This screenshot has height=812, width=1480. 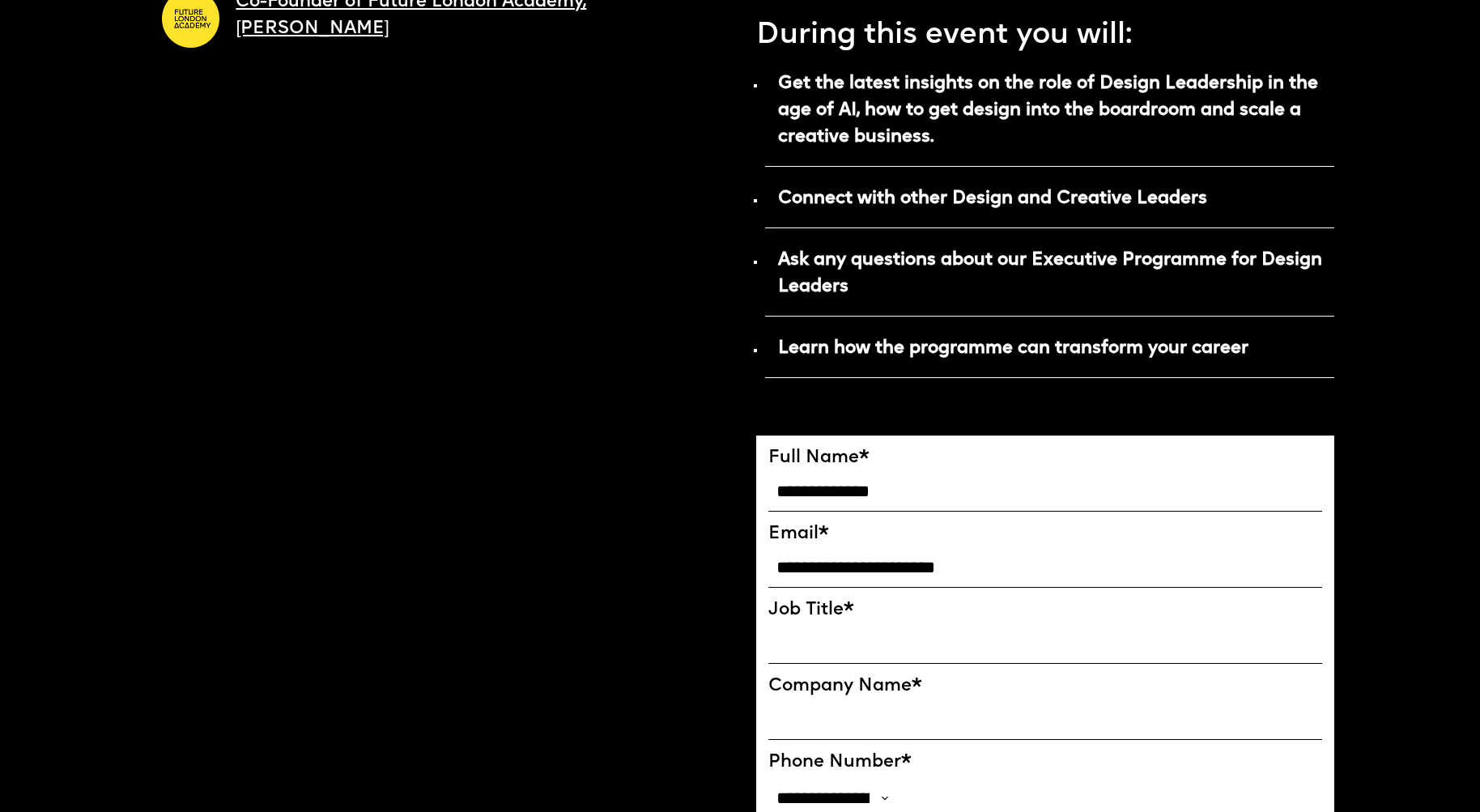 What do you see at coordinates (1045, 535) in the screenshot?
I see `label: Email` at bounding box center [1045, 535].